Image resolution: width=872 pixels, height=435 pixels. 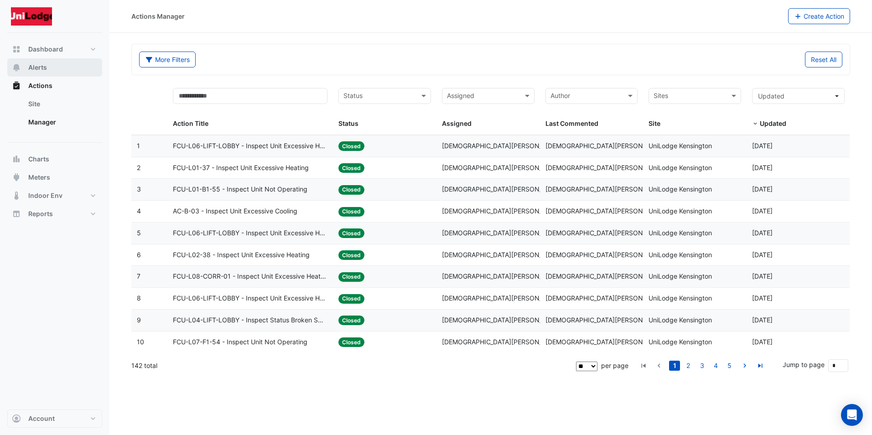 What do you see at coordinates (39, 177) in the screenshot?
I see `span: Meters` at bounding box center [39, 177].